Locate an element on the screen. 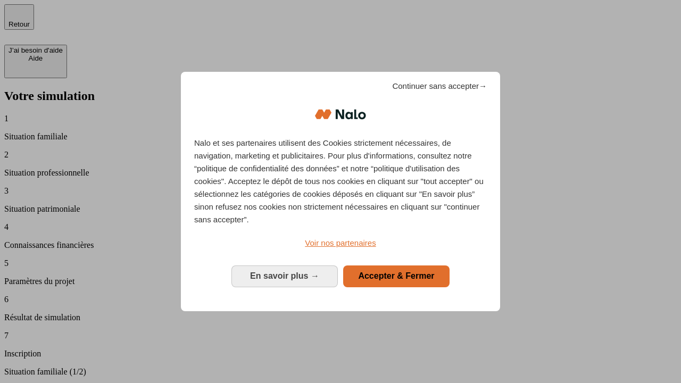 Image resolution: width=681 pixels, height=383 pixels. p: Nalo et ses partenaires utilisent des Cookies strictement nécessaires, de navigation, marketing e... is located at coordinates (341, 181).